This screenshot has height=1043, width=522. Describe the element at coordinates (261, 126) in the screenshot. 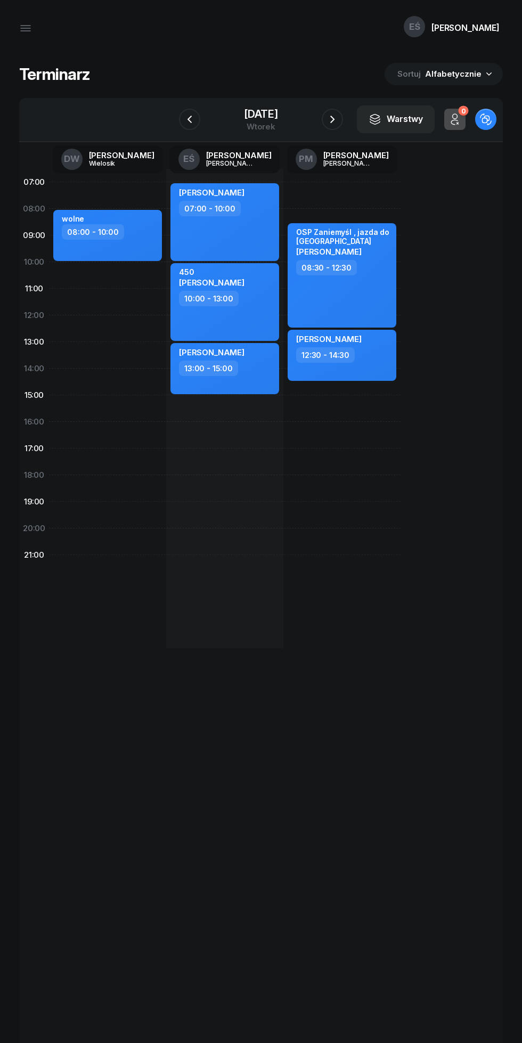

I see `div: wtorek` at that location.